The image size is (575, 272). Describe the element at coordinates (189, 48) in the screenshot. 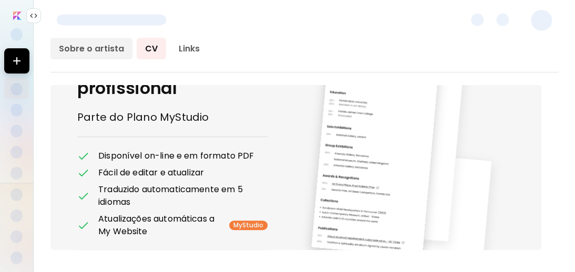

I see `a: Links` at that location.